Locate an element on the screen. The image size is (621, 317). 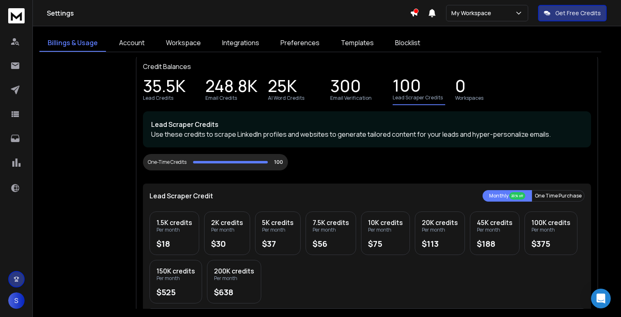
div: $375 is located at coordinates (551, 244).